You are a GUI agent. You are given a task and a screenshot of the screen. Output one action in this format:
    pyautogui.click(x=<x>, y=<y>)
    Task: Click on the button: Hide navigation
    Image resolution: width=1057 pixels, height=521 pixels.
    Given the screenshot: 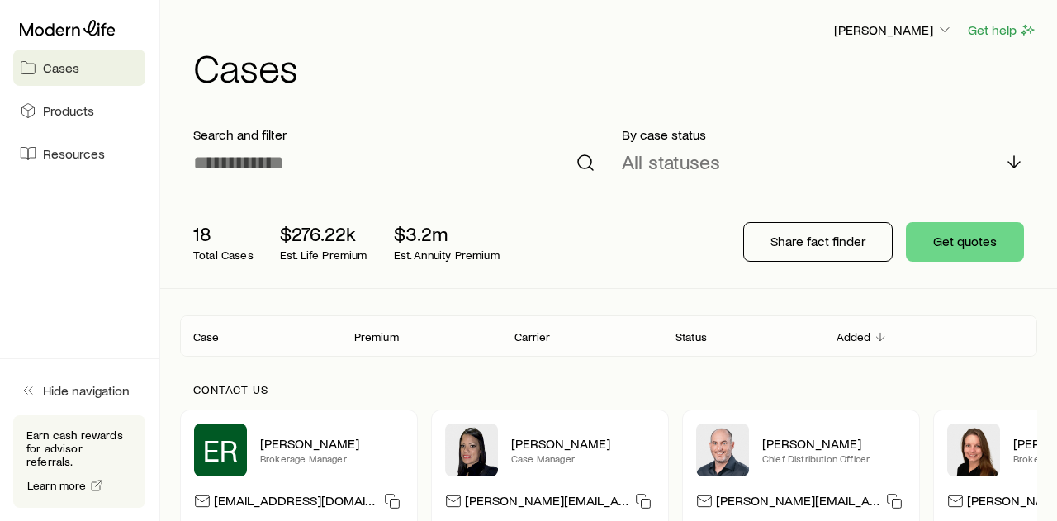 What is the action you would take?
    pyautogui.click(x=79, y=390)
    